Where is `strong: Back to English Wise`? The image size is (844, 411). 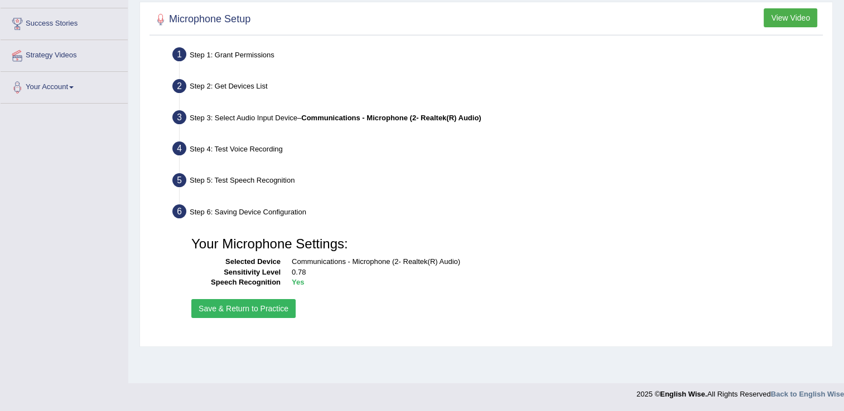 strong: Back to English Wise is located at coordinates (807, 394).